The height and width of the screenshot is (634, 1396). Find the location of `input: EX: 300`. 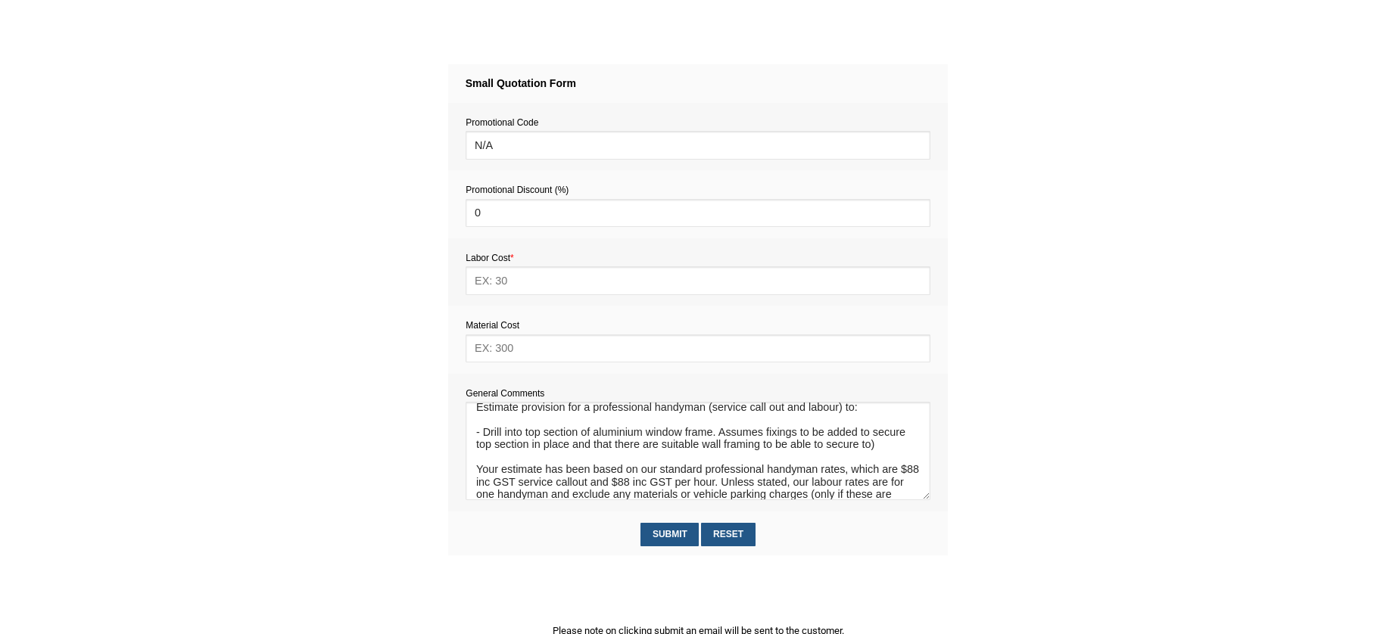

input: EX: 300 is located at coordinates (697, 348).